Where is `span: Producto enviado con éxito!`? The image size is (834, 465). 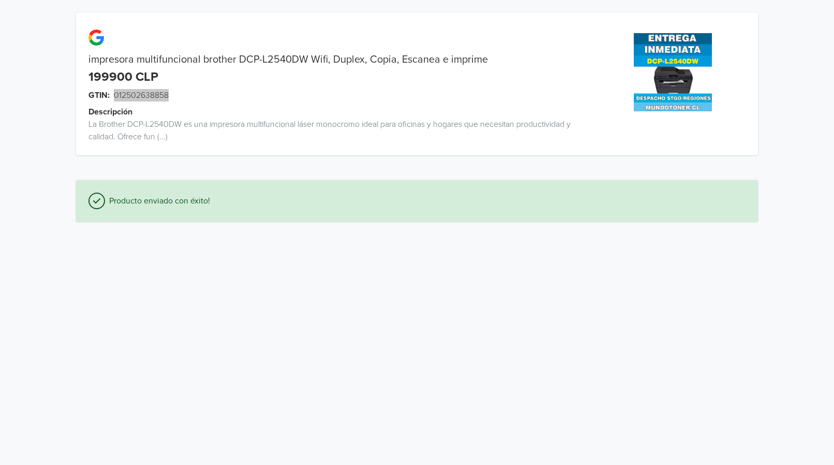
span: Producto enviado con éxito! is located at coordinates (157, 201).